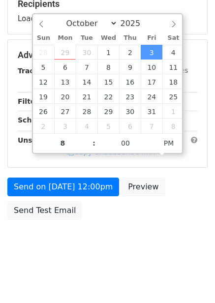 Image resolution: width=215 pixels, height=303 pixels. What do you see at coordinates (130, 38) in the screenshot?
I see `span: Thu` at bounding box center [130, 38].